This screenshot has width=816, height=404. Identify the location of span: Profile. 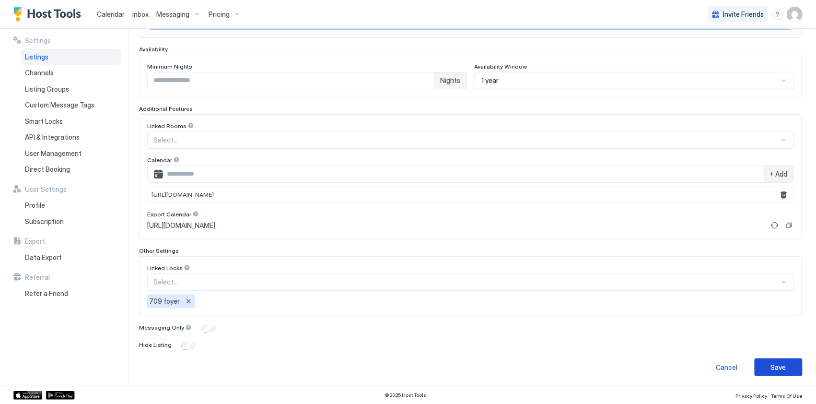
(35, 205).